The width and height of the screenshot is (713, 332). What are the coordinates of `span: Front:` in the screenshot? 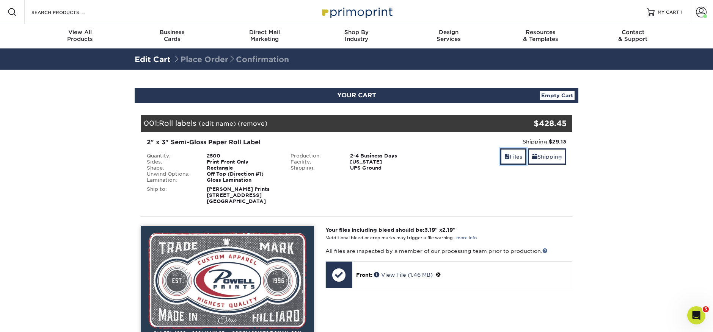 It's located at (364, 275).